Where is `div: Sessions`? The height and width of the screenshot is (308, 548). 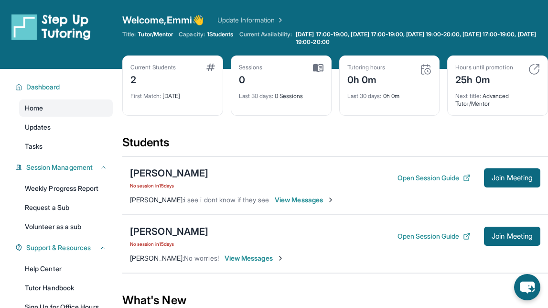
div: Sessions is located at coordinates (251, 67).